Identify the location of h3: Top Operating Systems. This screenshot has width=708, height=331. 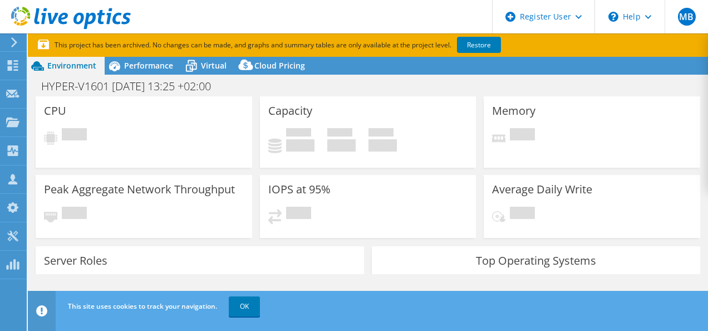
(536, 261).